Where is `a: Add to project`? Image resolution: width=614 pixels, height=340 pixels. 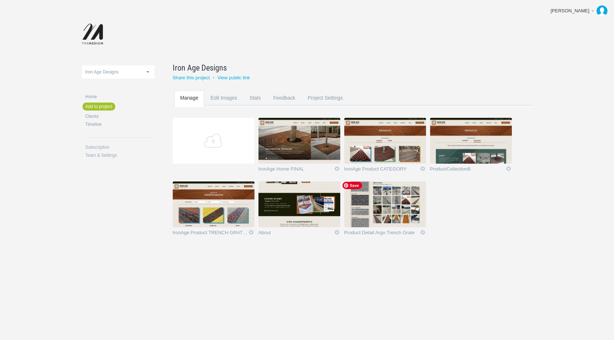
a: Add to project is located at coordinates (99, 107).